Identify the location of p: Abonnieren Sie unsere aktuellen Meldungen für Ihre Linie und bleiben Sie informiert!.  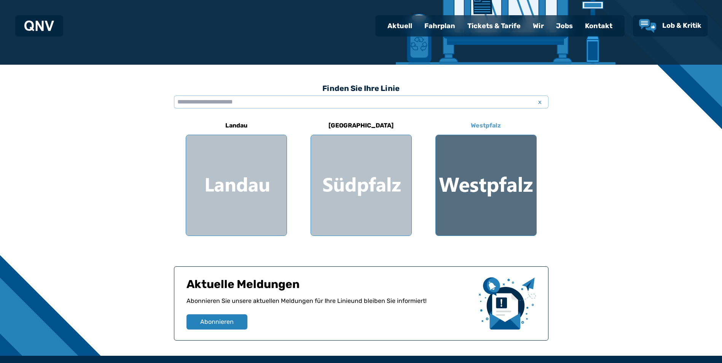
(330, 305).